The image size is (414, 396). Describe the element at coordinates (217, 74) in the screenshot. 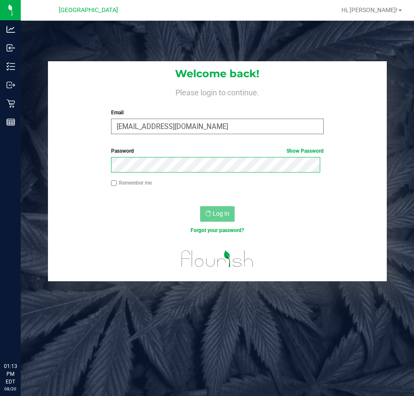

I see `h1: Welcome back!` at that location.